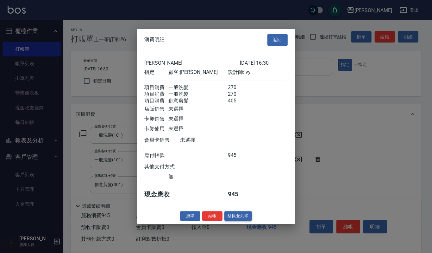 The image size is (432, 253). What do you see at coordinates (190, 216) in the screenshot?
I see `button: 掛單` at bounding box center [190, 216].